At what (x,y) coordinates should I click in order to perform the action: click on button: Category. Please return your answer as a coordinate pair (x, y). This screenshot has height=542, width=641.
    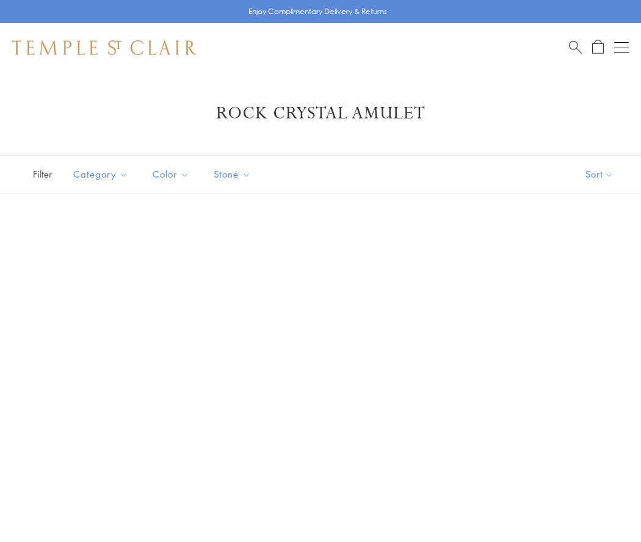
    Looking at the image, I should click on (101, 174).